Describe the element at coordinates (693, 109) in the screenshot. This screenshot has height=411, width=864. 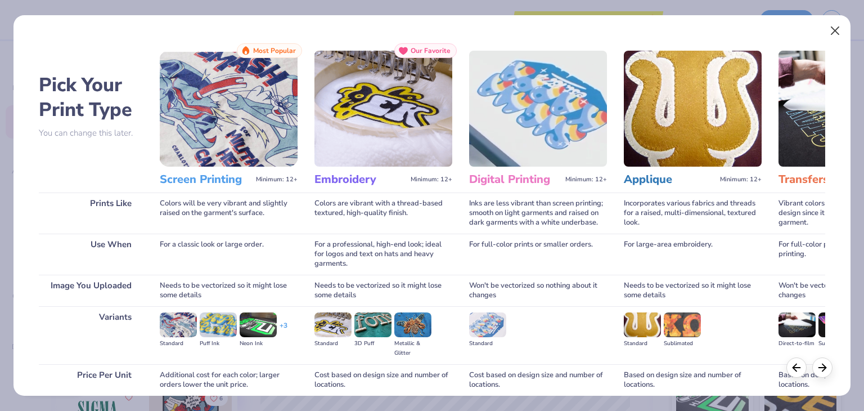
I see `img: Applique` at that location.